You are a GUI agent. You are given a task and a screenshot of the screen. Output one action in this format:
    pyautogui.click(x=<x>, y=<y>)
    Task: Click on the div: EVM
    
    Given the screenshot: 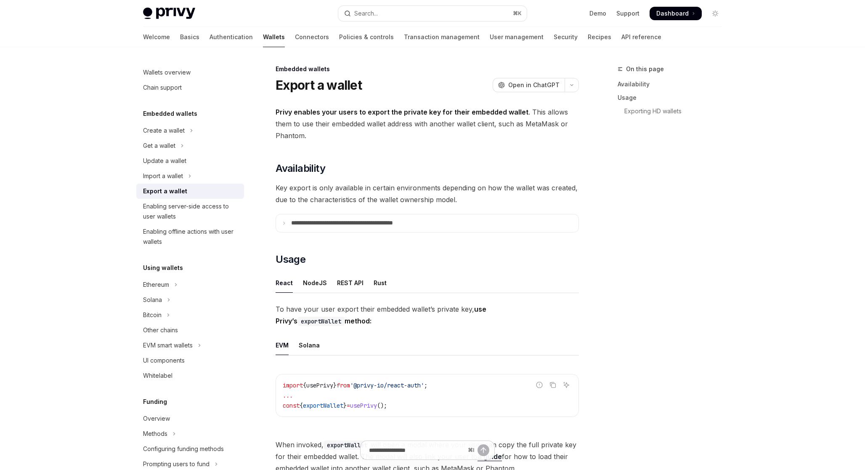 What is the action you would take?
    pyautogui.click(x=282, y=345)
    